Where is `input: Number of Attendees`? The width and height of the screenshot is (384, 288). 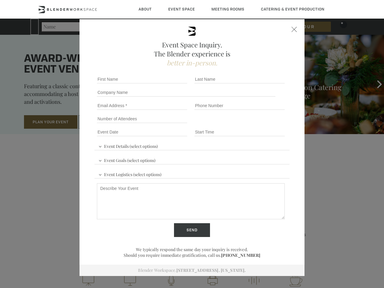
input: Number of Attendees is located at coordinates (142, 119).